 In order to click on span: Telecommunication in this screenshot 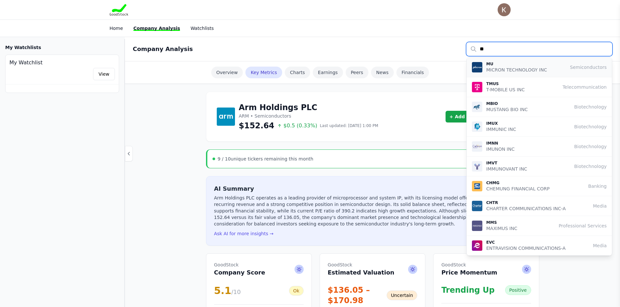, I will do `click(584, 87)`.